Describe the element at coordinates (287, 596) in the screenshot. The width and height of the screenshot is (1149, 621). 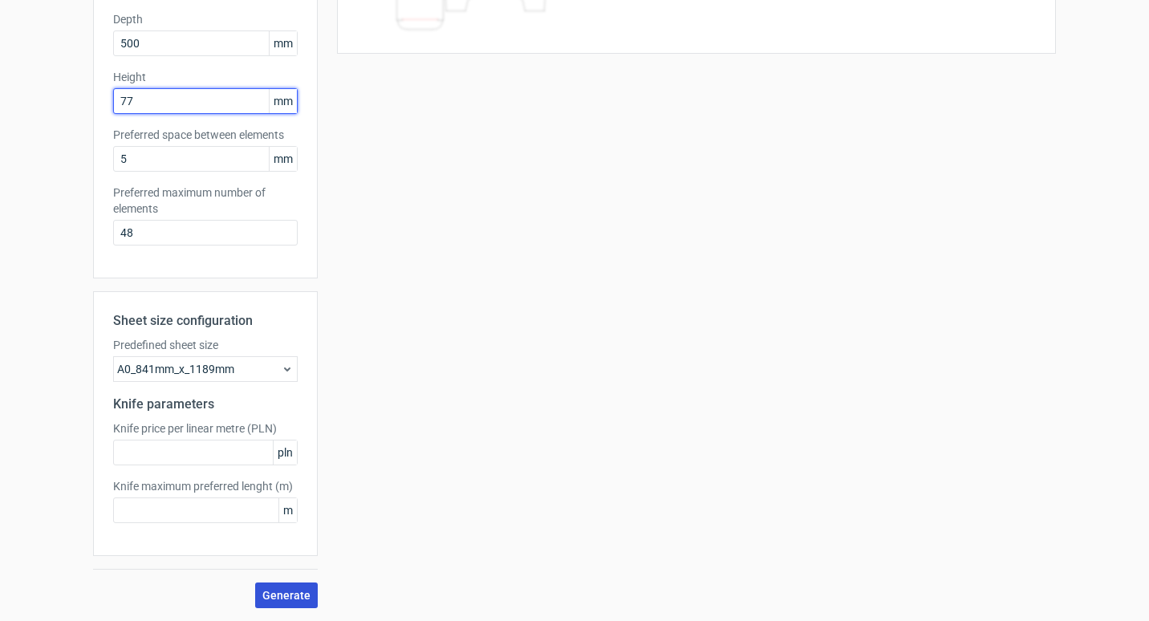
I see `button: Generate` at that location.